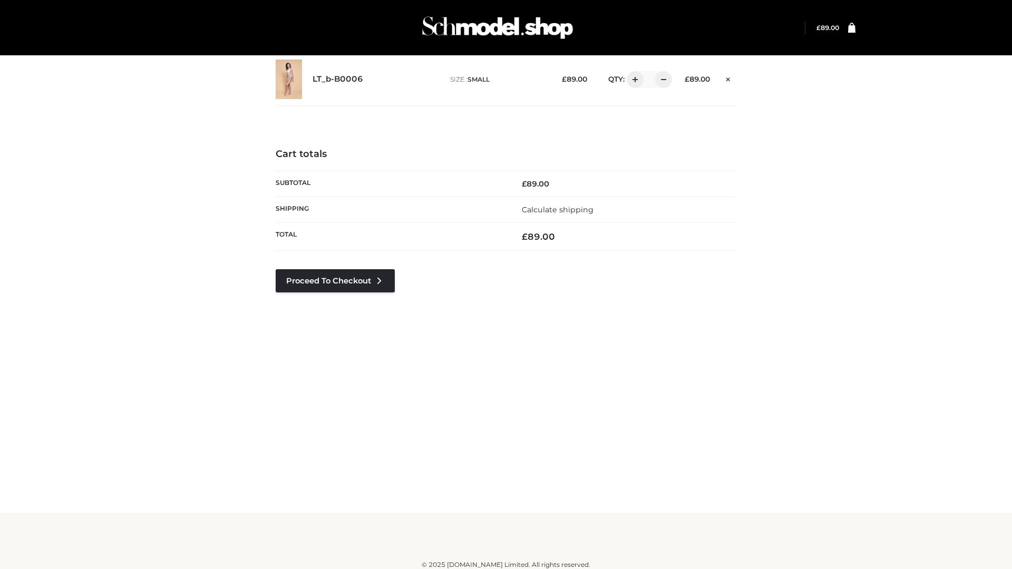 The height and width of the screenshot is (569, 1012). What do you see at coordinates (497, 27) in the screenshot?
I see `img: Schmodel Admin 964` at bounding box center [497, 27].